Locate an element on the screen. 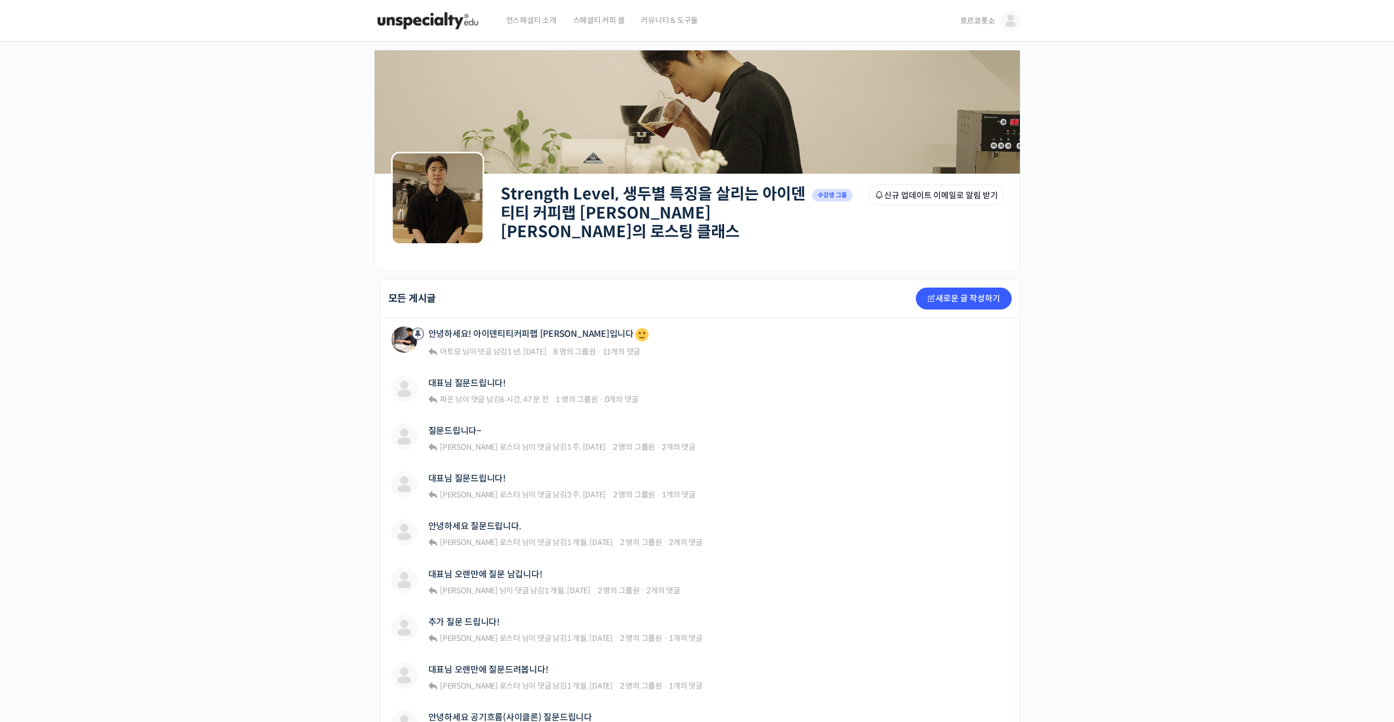  a: 추가 질문 드립니다! is located at coordinates (464, 622).